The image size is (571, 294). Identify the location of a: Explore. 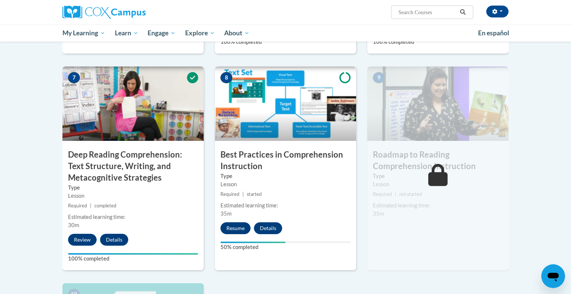
(200, 33).